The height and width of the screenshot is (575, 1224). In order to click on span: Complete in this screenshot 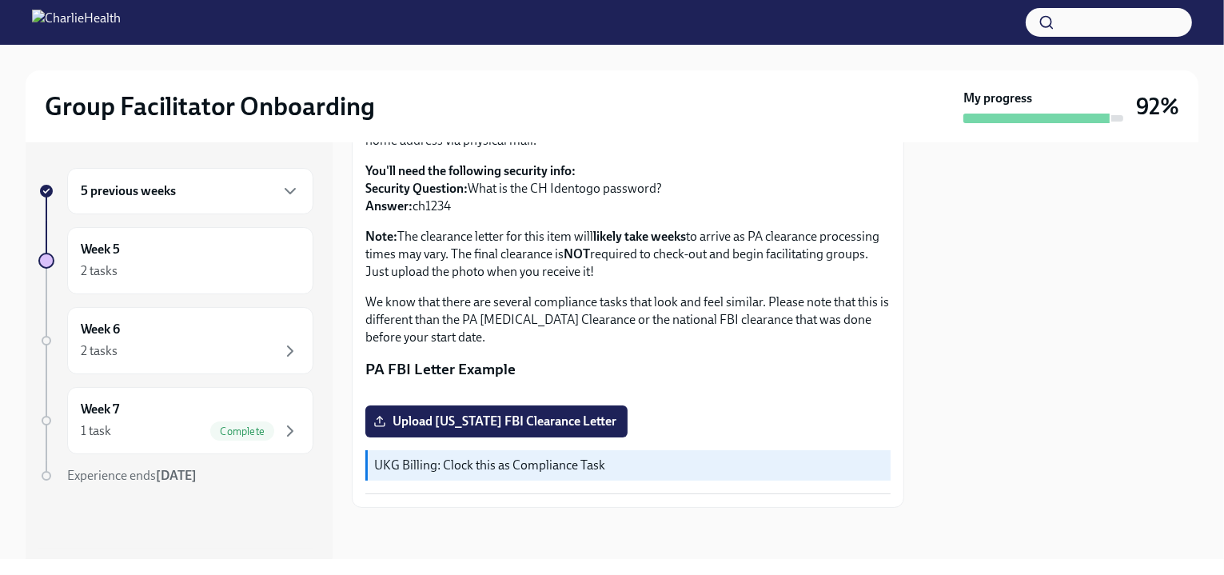, I will do `click(242, 431)`.